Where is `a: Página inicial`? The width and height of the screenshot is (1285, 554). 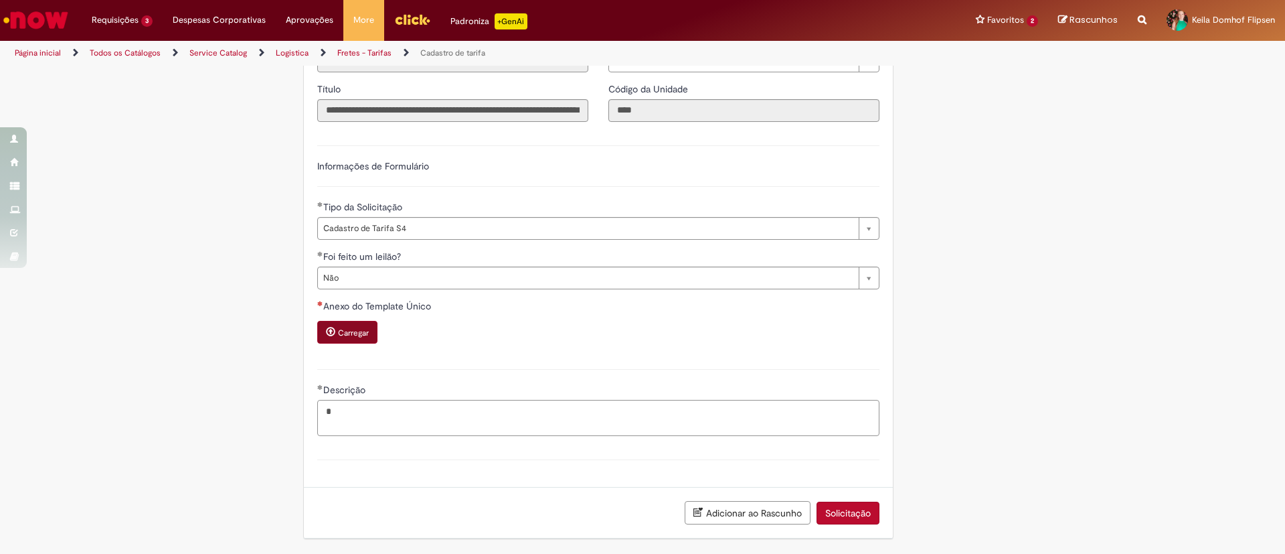 a: Página inicial is located at coordinates (37, 53).